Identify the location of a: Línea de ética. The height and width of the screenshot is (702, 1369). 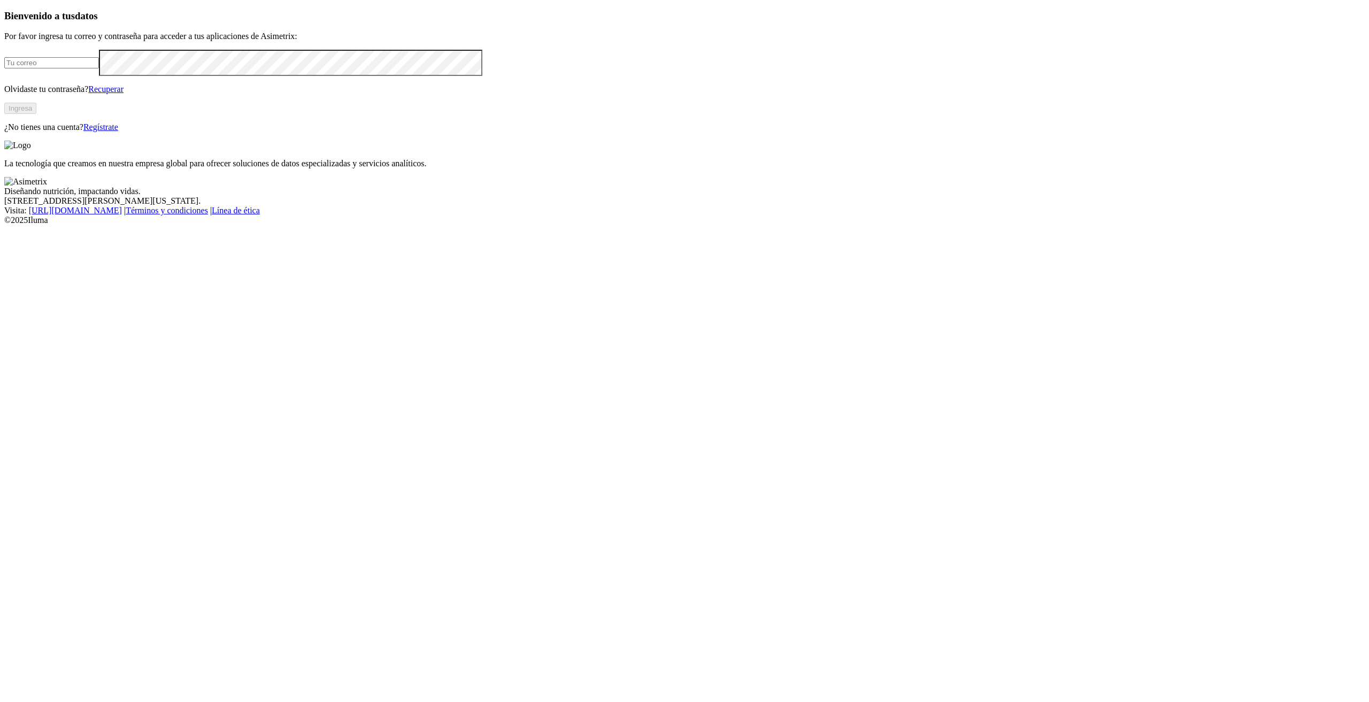
(236, 210).